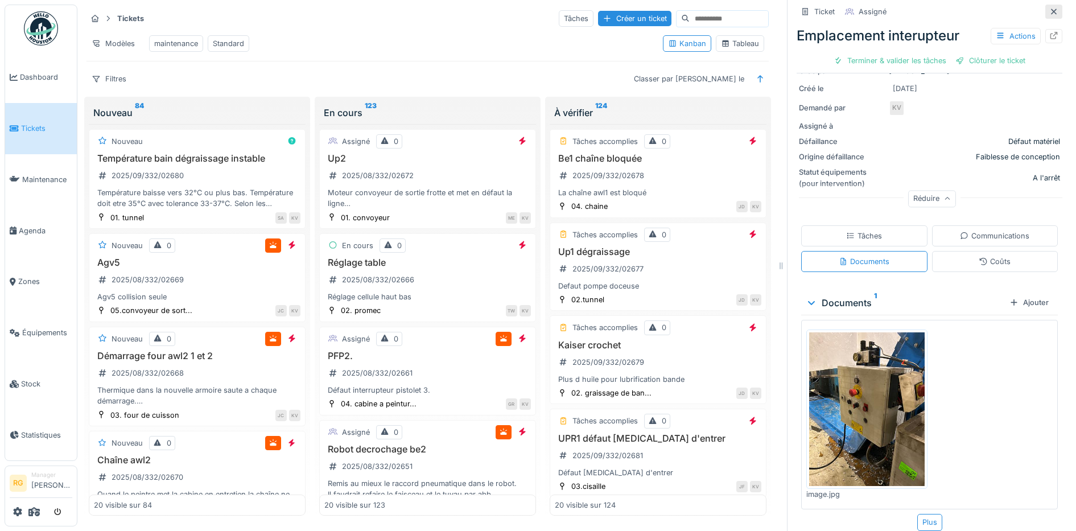  What do you see at coordinates (841, 177) in the screenshot?
I see `div: Statut équipements (pour intervention)` at bounding box center [841, 177].